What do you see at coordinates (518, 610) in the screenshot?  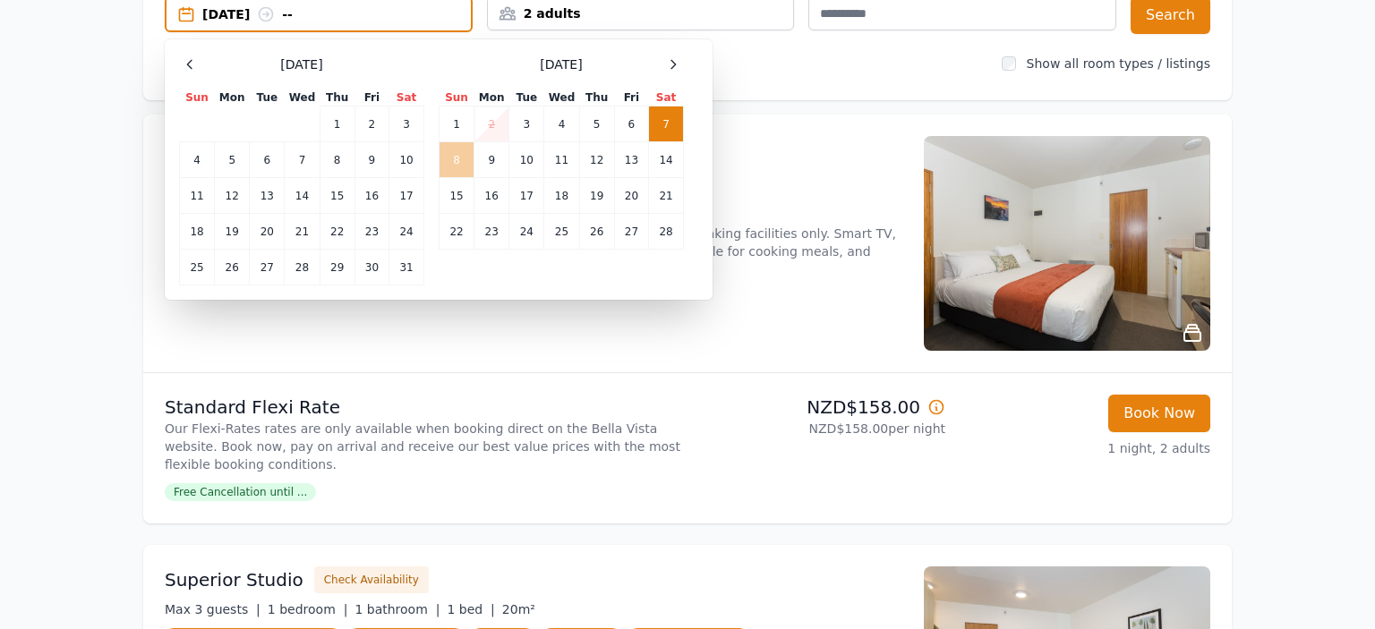 I see `span: 20m²` at bounding box center [518, 610].